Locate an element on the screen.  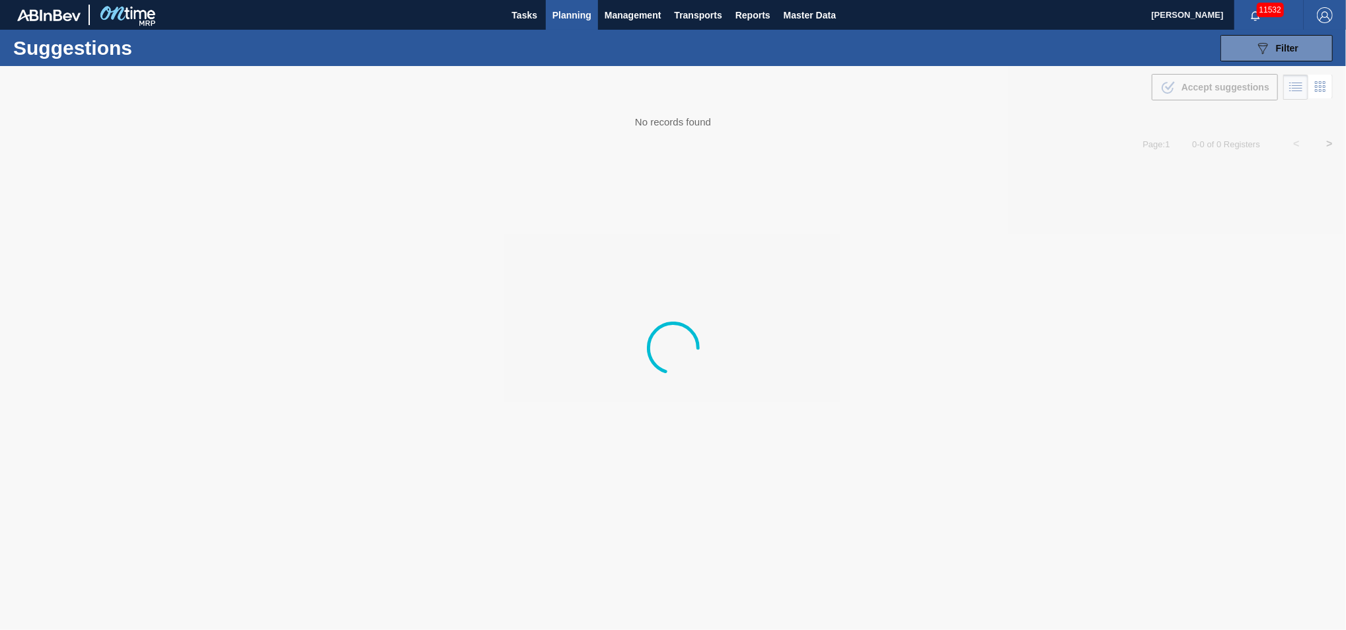
button: Filter is located at coordinates (1277, 48).